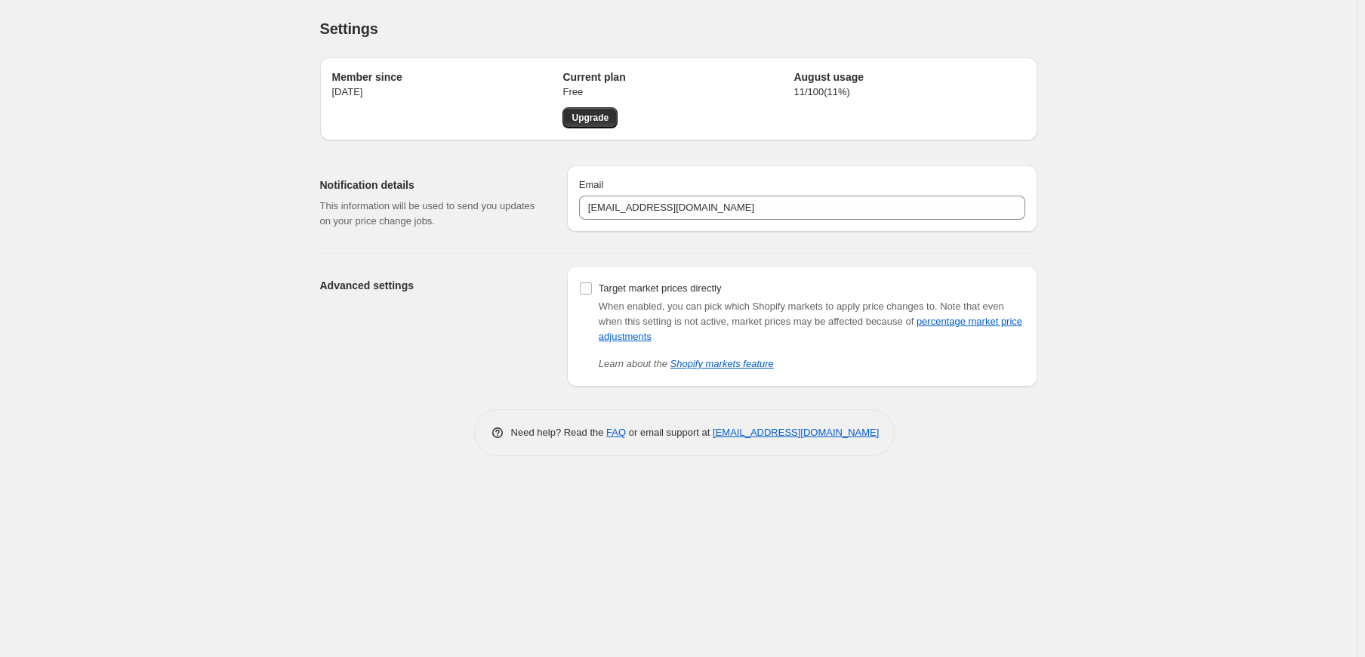 The width and height of the screenshot is (1365, 657). Describe the element at coordinates (909, 92) in the screenshot. I see `p: 11 / 100 ( 11 %)` at that location.